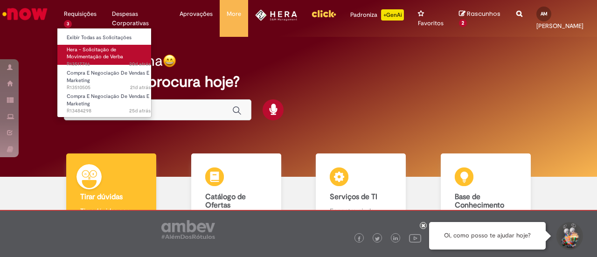  I want to click on div: Padroniza, so click(377, 15).